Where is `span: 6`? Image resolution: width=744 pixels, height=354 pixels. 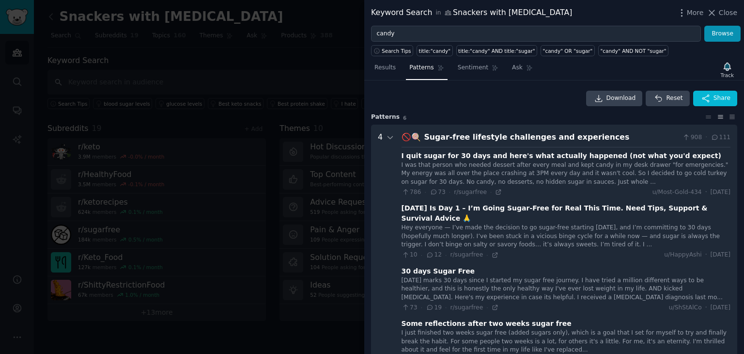
span: 6 is located at coordinates (405, 118).